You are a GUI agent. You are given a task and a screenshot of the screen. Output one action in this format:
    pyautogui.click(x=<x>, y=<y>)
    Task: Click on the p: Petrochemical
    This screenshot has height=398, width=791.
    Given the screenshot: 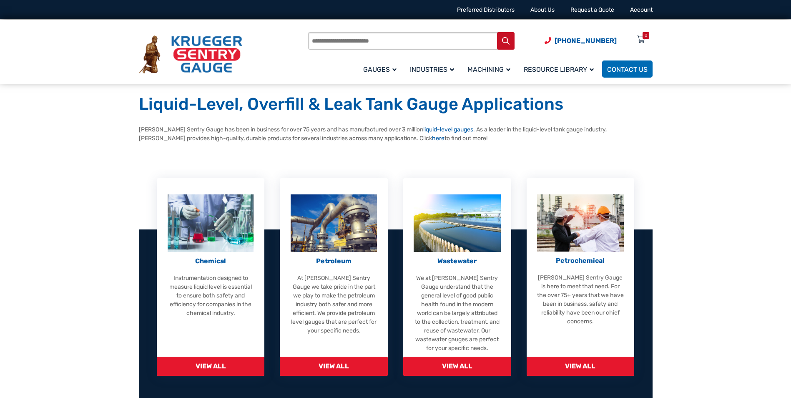 What is the action you would take?
    pyautogui.click(x=580, y=260)
    